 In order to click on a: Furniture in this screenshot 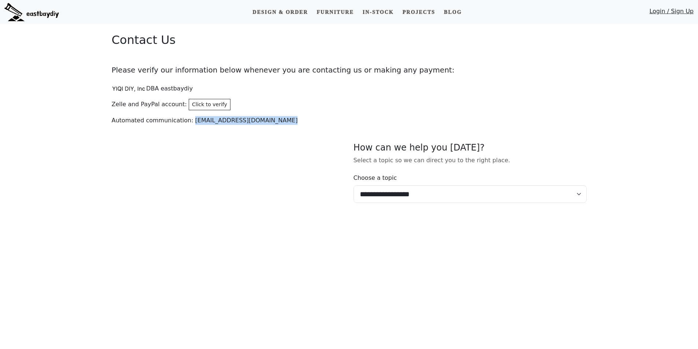, I will do `click(335, 12)`.